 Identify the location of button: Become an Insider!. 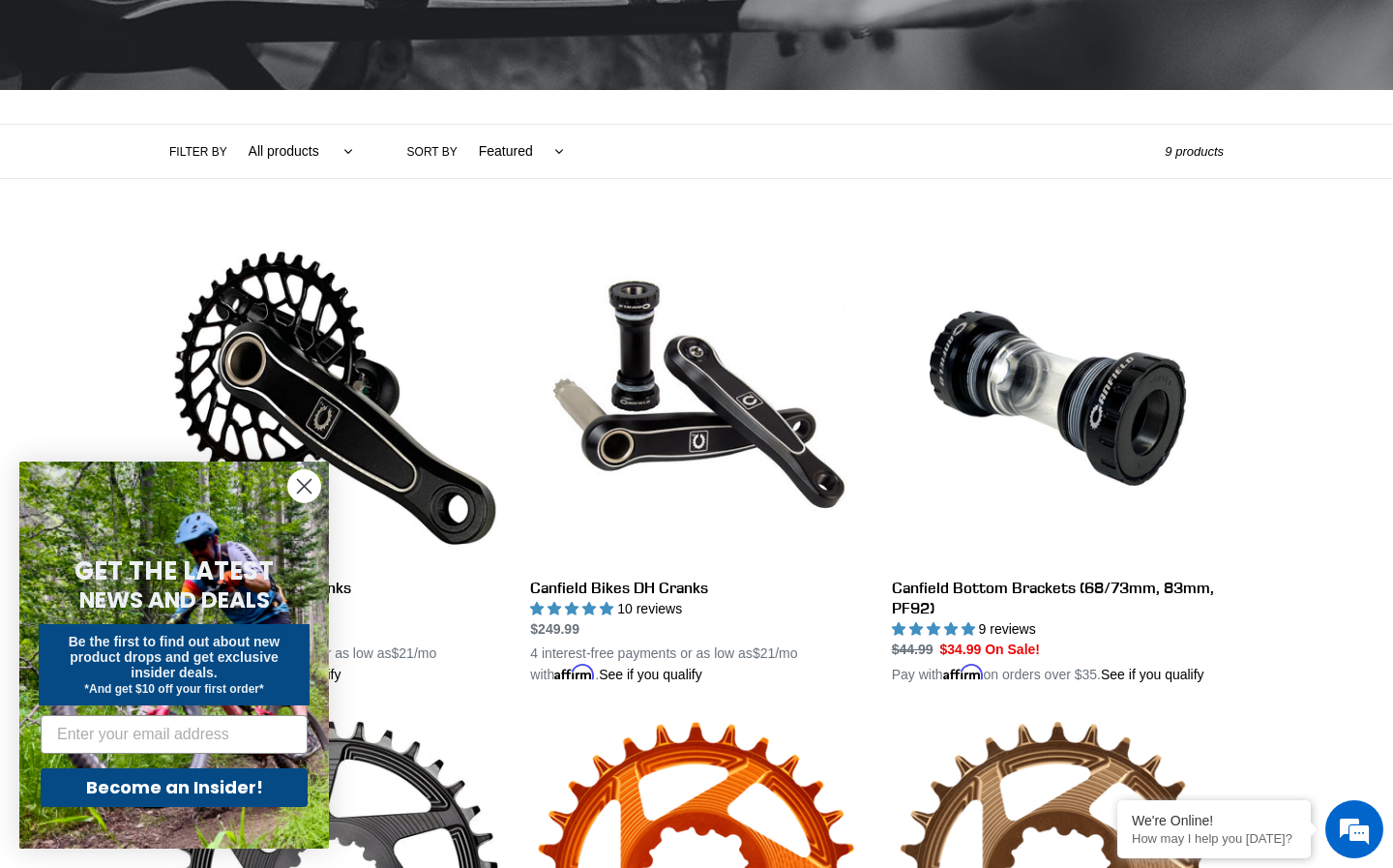
(174, 787).